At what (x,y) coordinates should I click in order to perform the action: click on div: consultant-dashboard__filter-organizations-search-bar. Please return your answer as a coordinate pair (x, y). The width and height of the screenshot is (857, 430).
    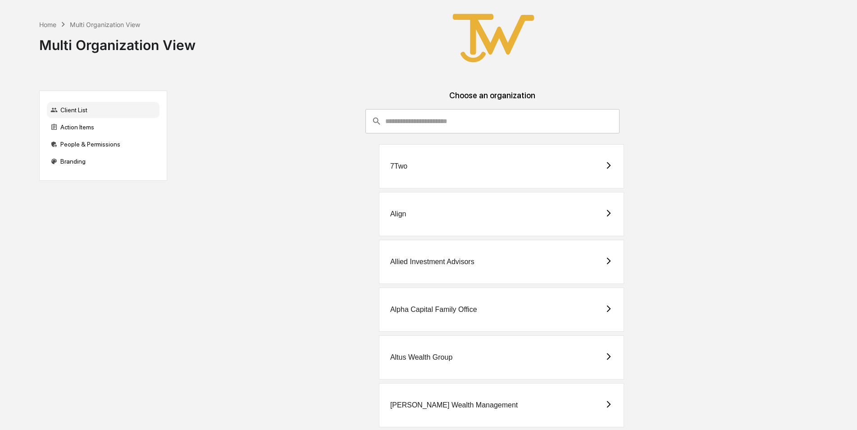
    Looking at the image, I should click on (492, 121).